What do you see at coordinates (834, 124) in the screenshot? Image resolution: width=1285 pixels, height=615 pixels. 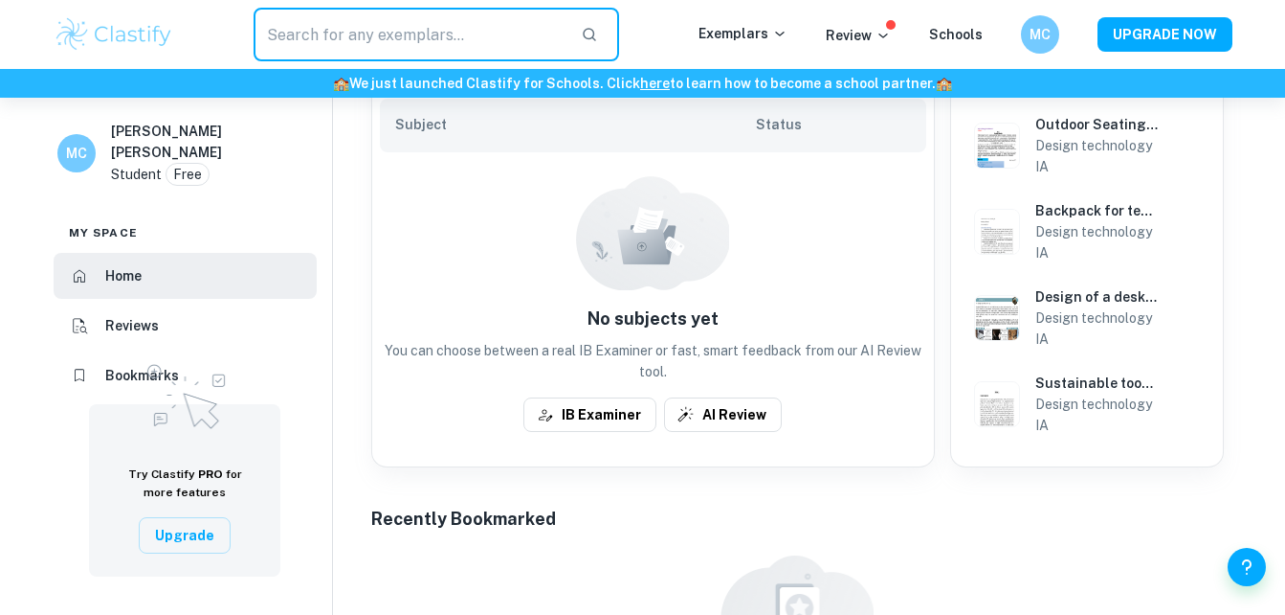 I see `h6: Status` at bounding box center [834, 124].